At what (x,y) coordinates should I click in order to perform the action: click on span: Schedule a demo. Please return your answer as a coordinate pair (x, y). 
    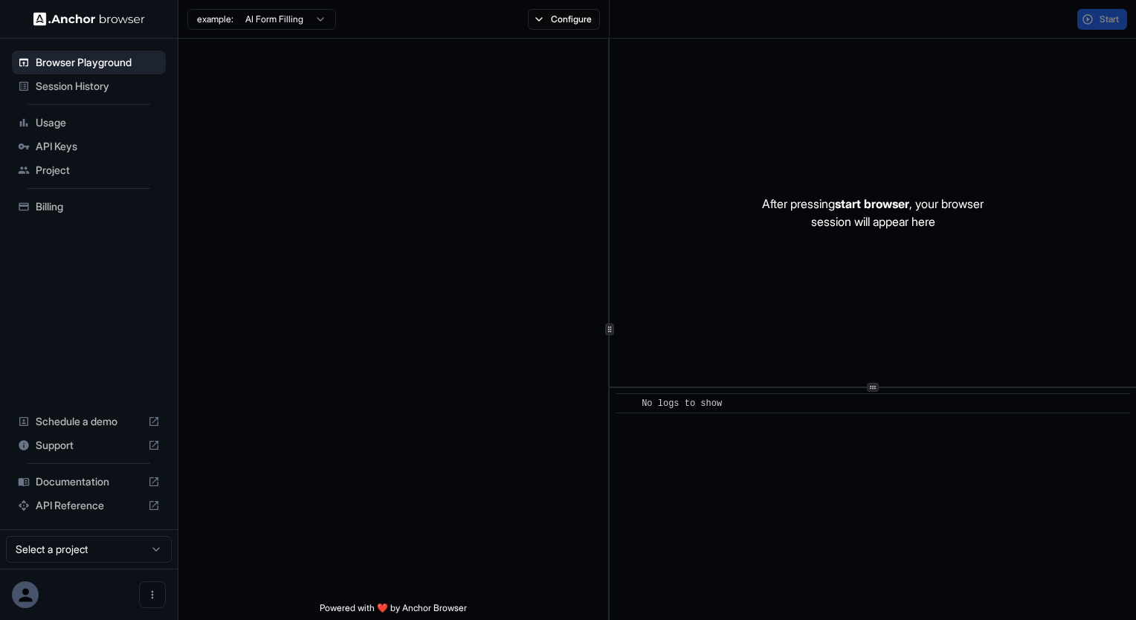
    Looking at the image, I should click on (88, 421).